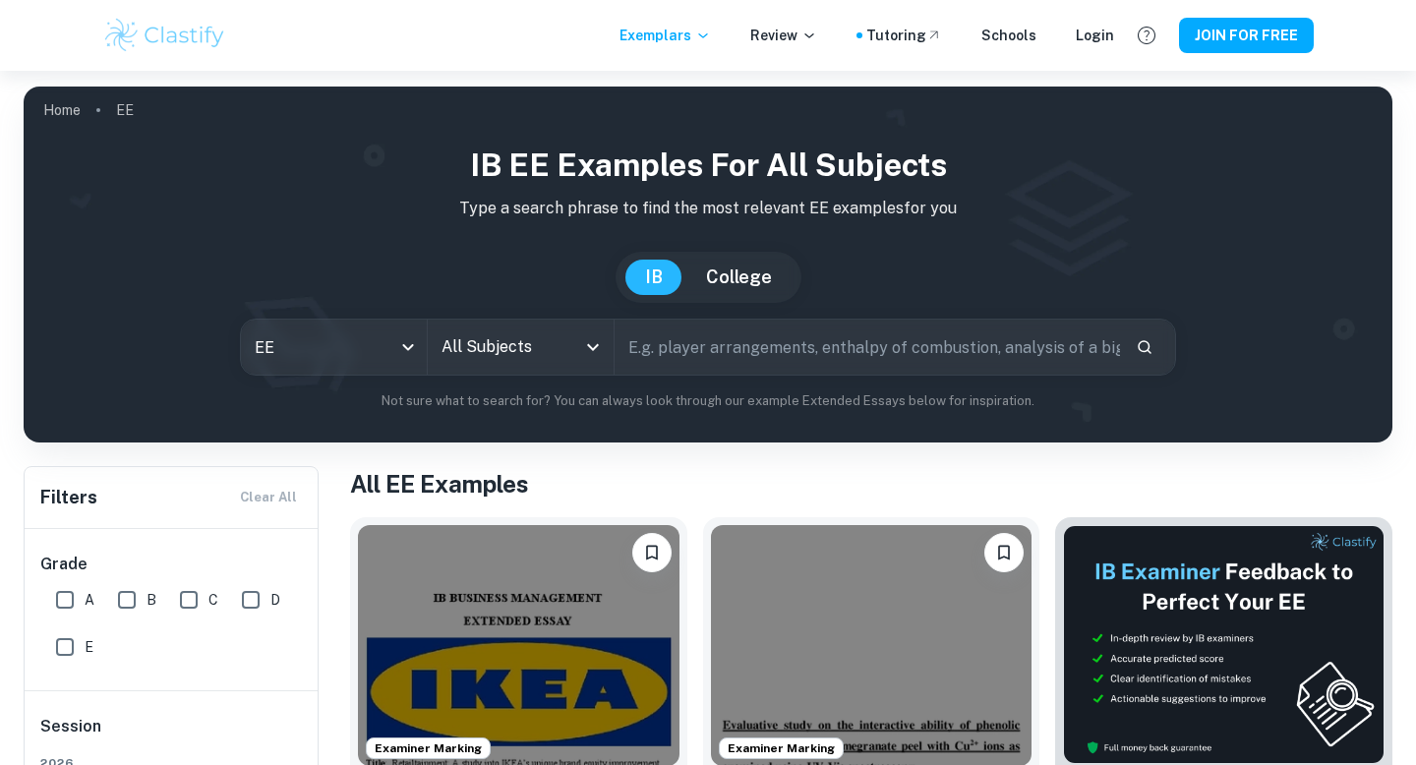 Image resolution: width=1416 pixels, height=765 pixels. What do you see at coordinates (871, 484) in the screenshot?
I see `h1: All EE Examples` at bounding box center [871, 484].